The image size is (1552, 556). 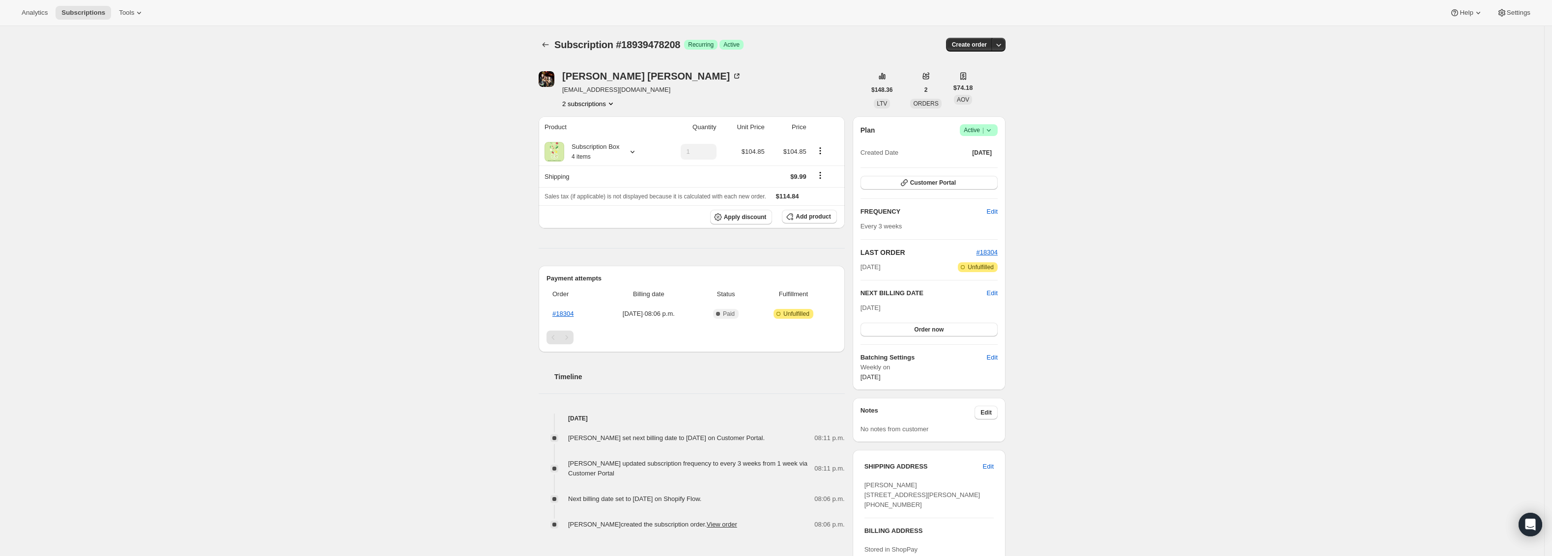 What do you see at coordinates (793, 294) in the screenshot?
I see `span: Fulfillment` at bounding box center [793, 294].